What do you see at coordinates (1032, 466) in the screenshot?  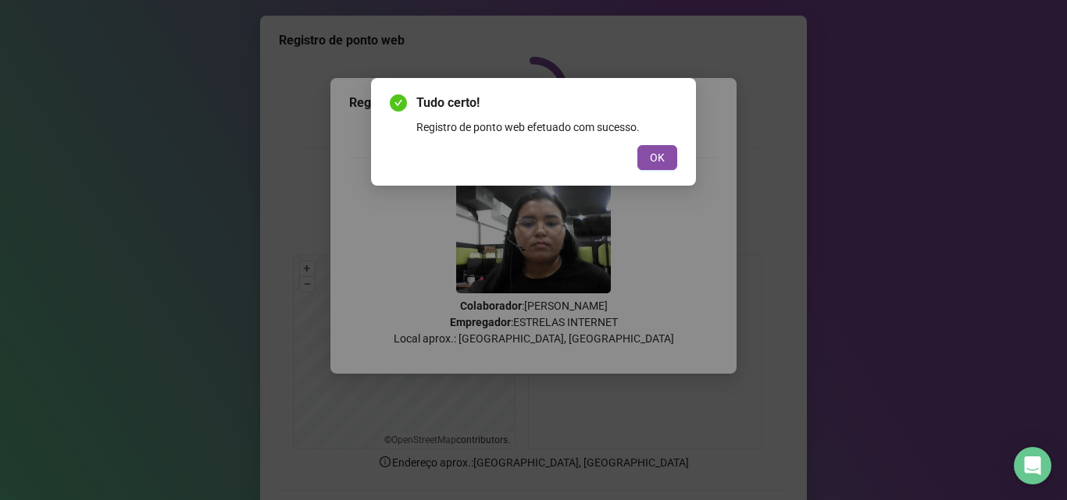 I see `div: Open Intercom Messenger` at bounding box center [1032, 466].